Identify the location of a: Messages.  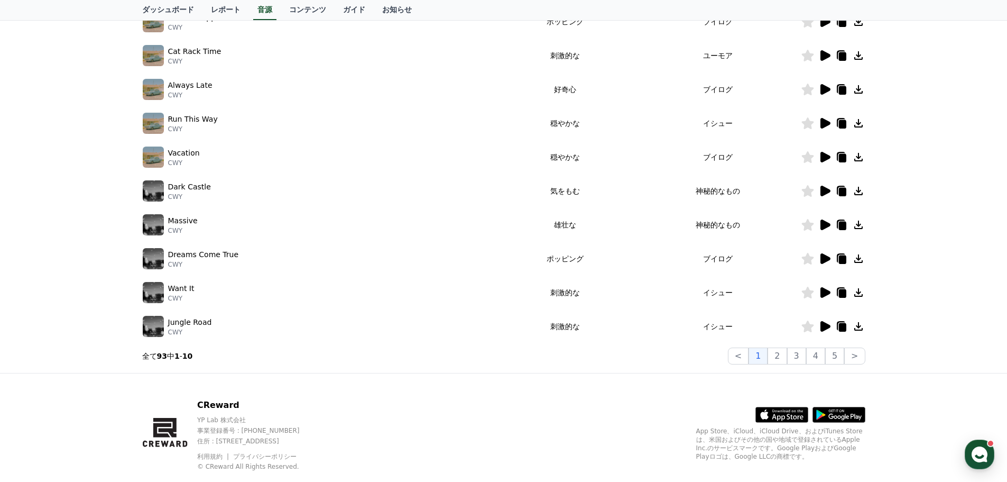
(103, 348).